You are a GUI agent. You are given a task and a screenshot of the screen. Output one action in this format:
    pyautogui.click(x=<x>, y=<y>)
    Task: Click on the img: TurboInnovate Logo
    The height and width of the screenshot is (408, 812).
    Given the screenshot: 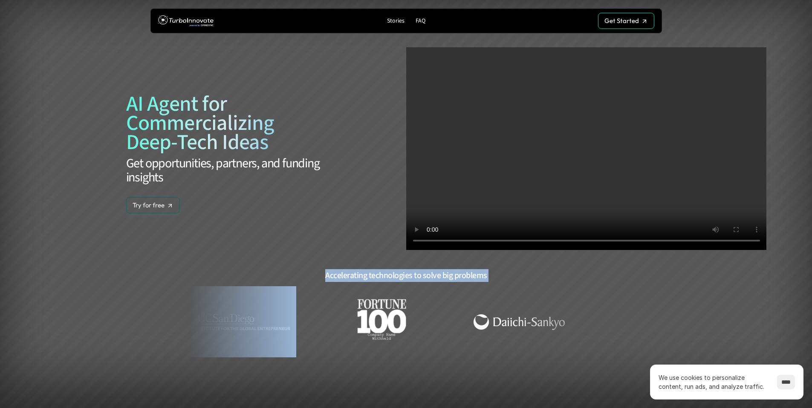 What is the action you would take?
    pyautogui.click(x=186, y=21)
    